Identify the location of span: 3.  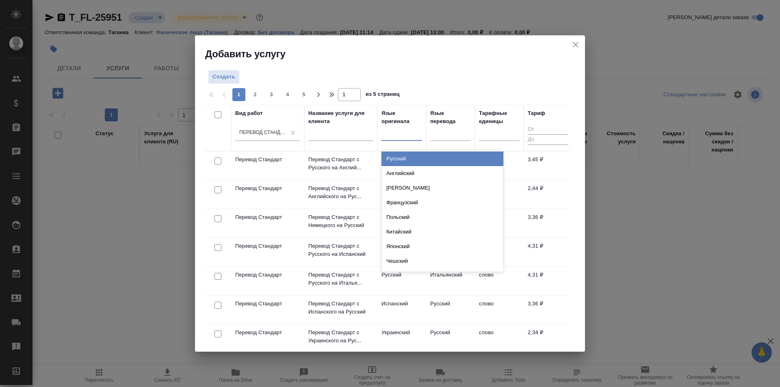
(271, 95).